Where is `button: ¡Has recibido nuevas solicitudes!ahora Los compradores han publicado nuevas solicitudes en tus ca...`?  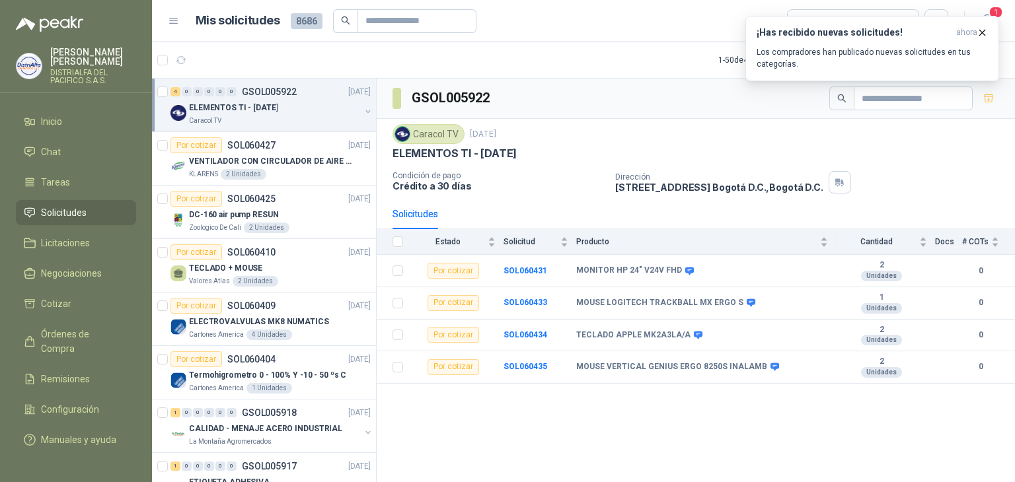
button: ¡Has recibido nuevas solicitudes!ahora Los compradores han publicado nuevas solicitudes en tus ca... is located at coordinates (872, 48).